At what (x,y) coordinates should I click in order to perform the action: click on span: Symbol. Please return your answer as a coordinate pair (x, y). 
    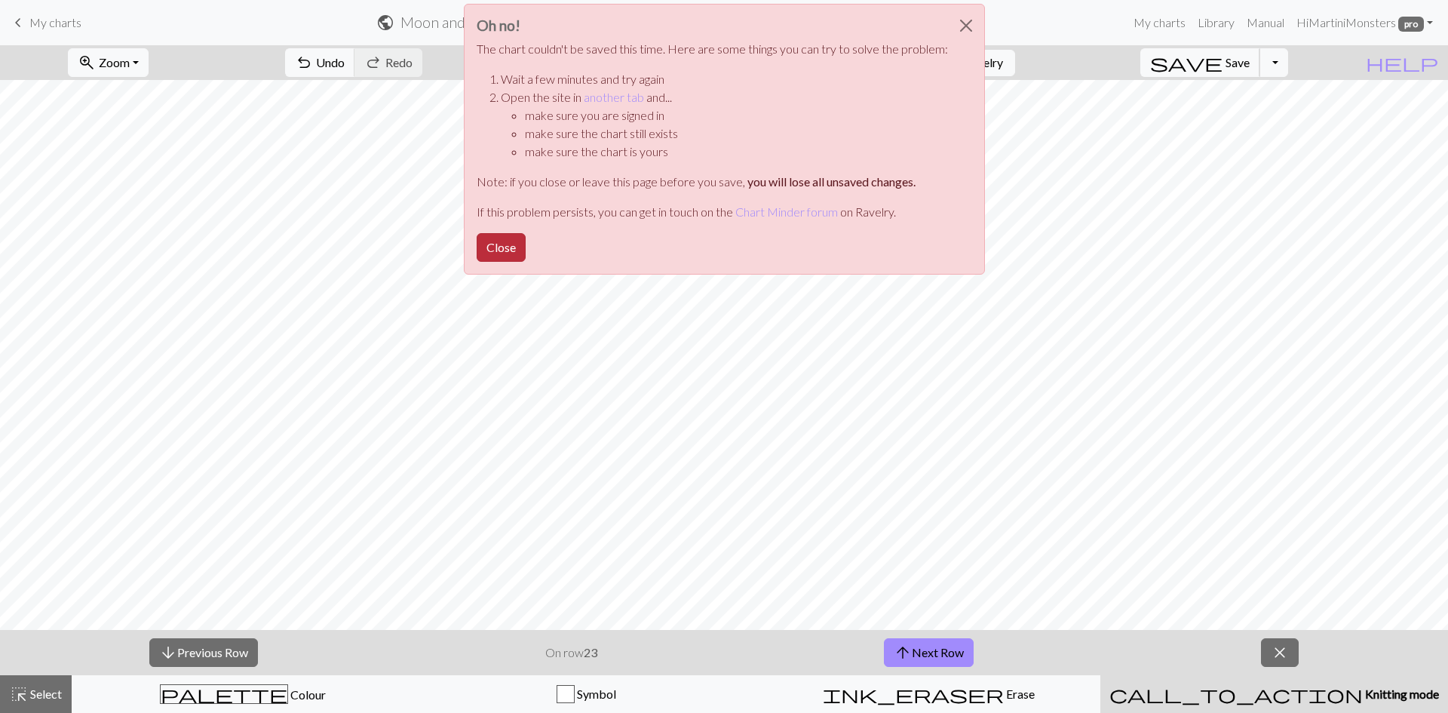
    Looking at the image, I should click on (595, 693).